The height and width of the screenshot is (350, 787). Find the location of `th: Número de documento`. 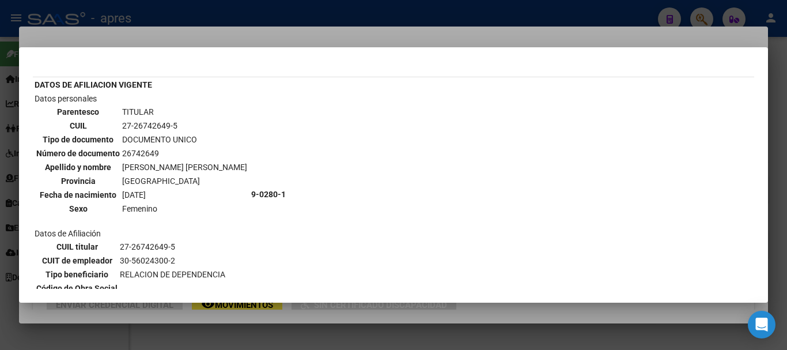

th: Número de documento is located at coordinates (78, 153).